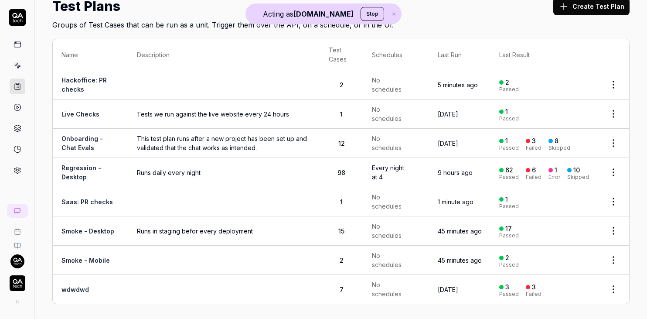 The width and height of the screenshot is (647, 319). Describe the element at coordinates (341, 231) in the screenshot. I see `span: 15` at that location.